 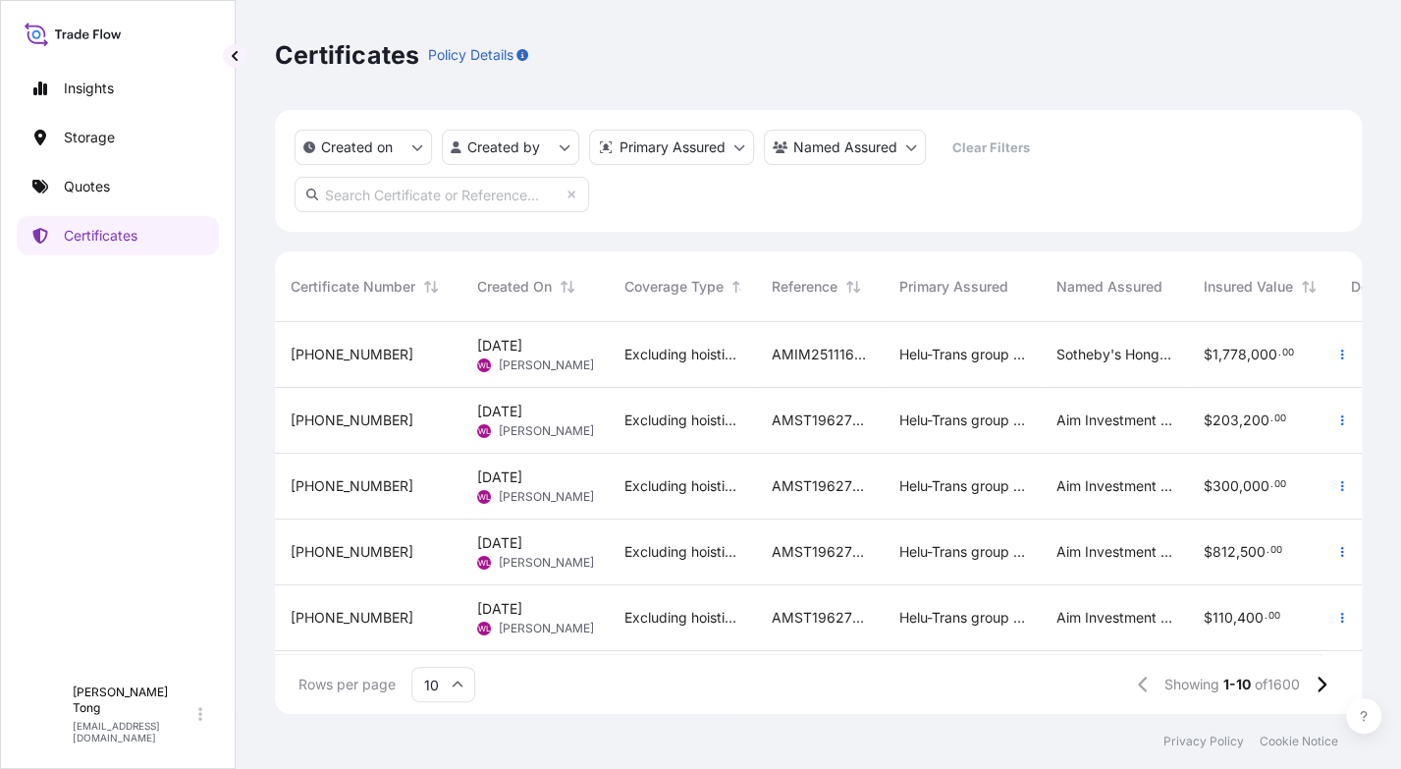 I want to click on a: Insights, so click(x=118, y=88).